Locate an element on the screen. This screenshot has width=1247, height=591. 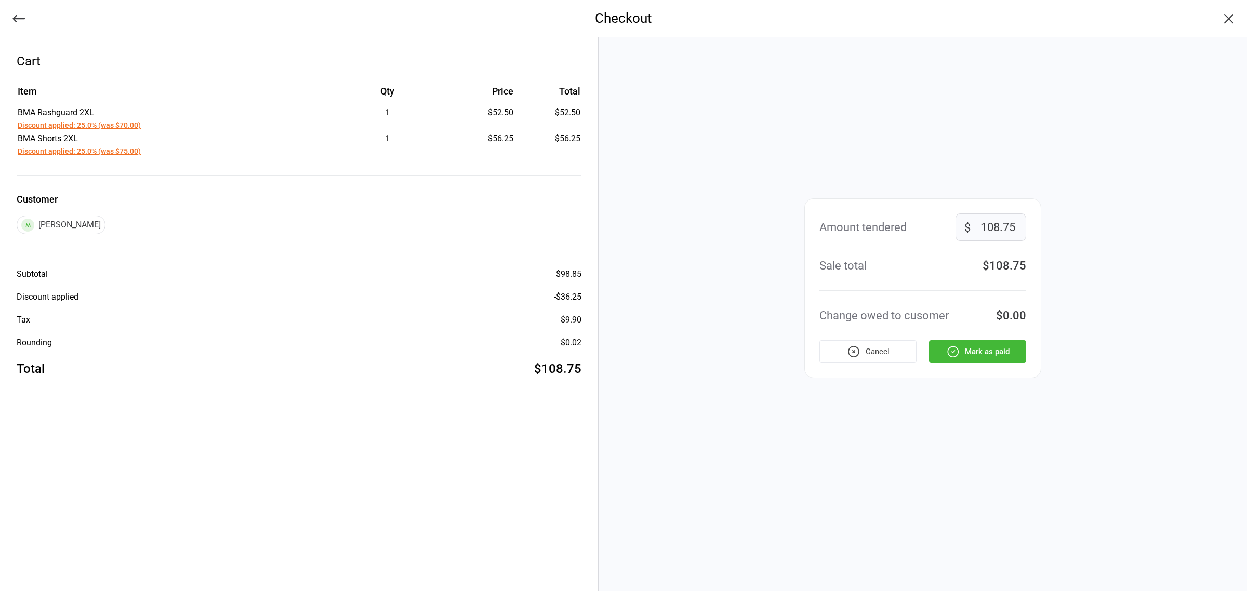
th: Item is located at coordinates (173, 95).